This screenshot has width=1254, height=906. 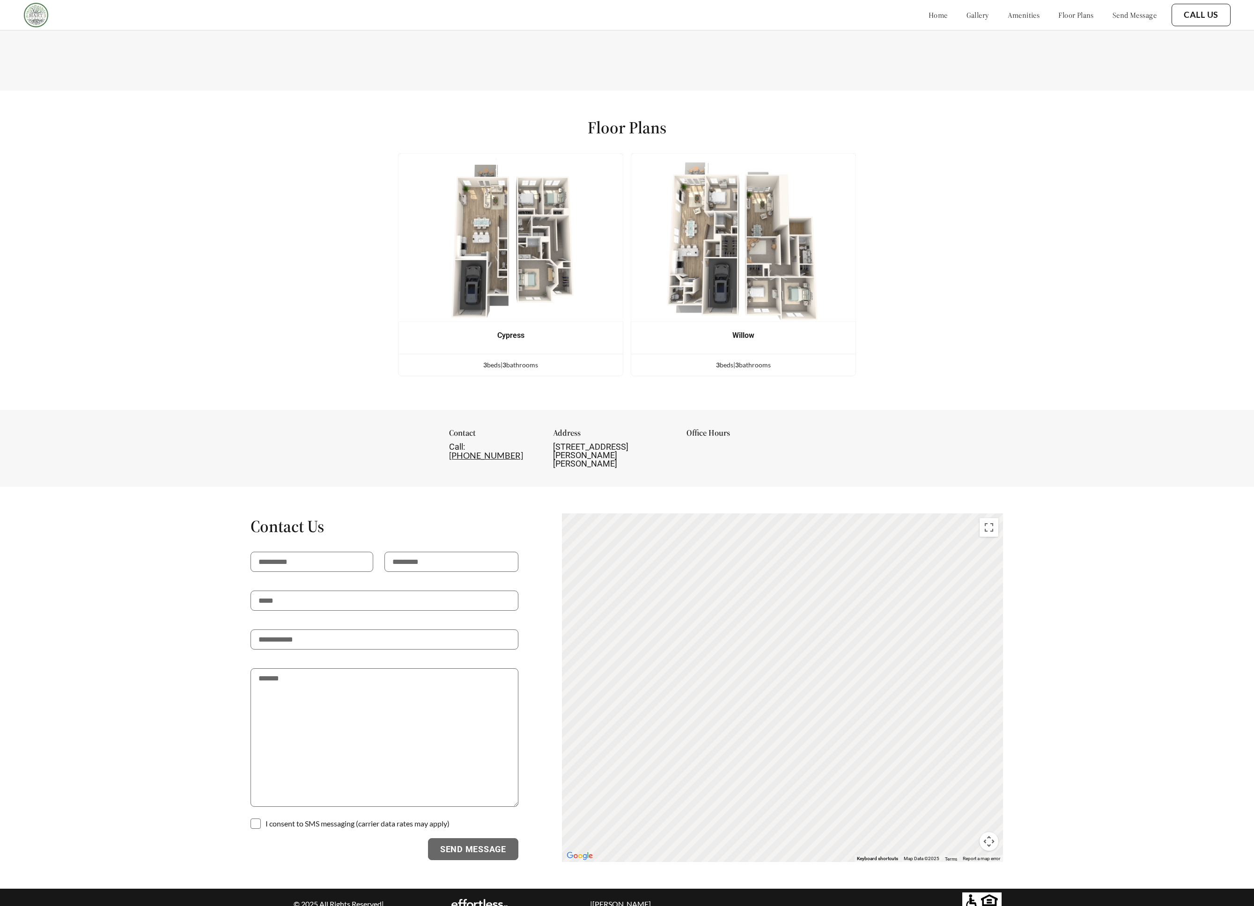 What do you see at coordinates (493, 436) in the screenshot?
I see `div: Contact` at bounding box center [493, 436].